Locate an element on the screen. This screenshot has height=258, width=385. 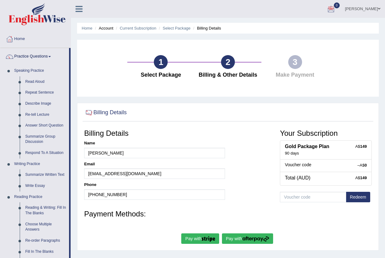
h4: Select Package is located at coordinates (161, 75).